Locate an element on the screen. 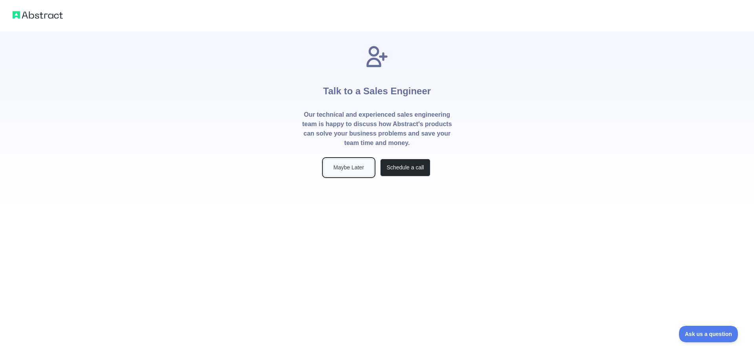 The width and height of the screenshot is (754, 358). button: Maybe Later is located at coordinates (349, 167).